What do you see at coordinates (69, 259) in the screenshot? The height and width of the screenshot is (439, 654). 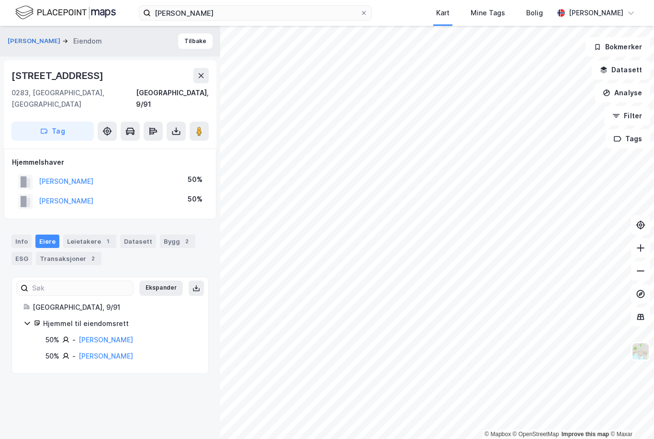 I see `div: Transaksjoner` at bounding box center [69, 259].